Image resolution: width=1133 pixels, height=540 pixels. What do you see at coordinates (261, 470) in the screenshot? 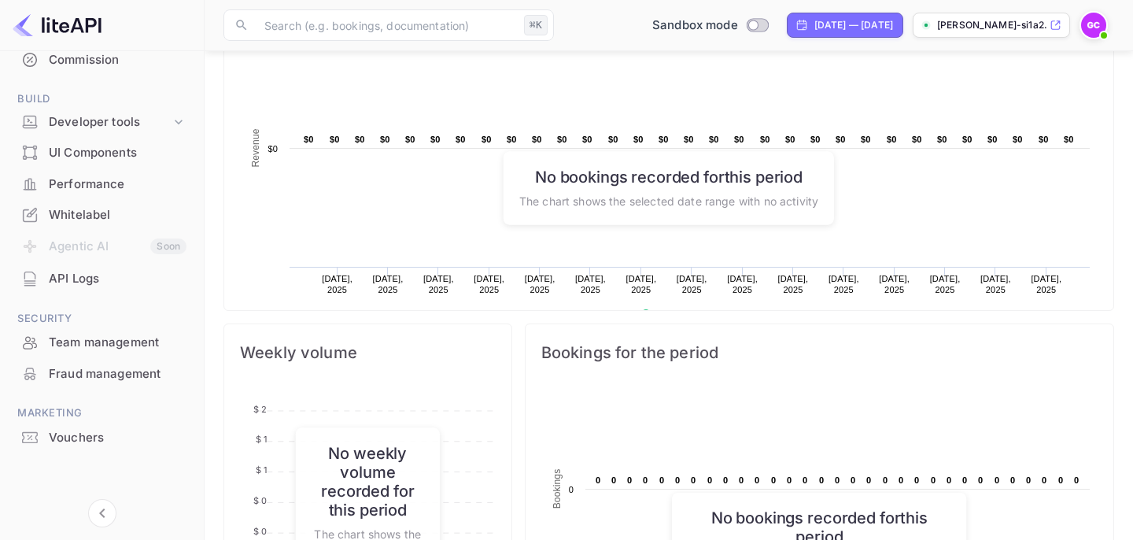
I see `tspan: $ 1` at bounding box center [261, 470].